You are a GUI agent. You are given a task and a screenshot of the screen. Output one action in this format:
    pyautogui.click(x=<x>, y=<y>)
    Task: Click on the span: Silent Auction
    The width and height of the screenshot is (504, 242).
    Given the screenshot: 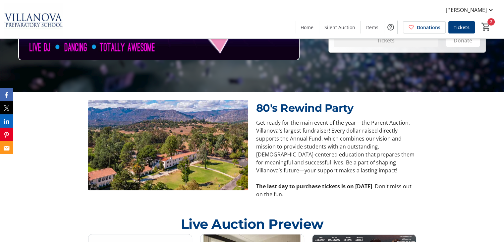 What is the action you would take?
    pyautogui.click(x=339, y=27)
    